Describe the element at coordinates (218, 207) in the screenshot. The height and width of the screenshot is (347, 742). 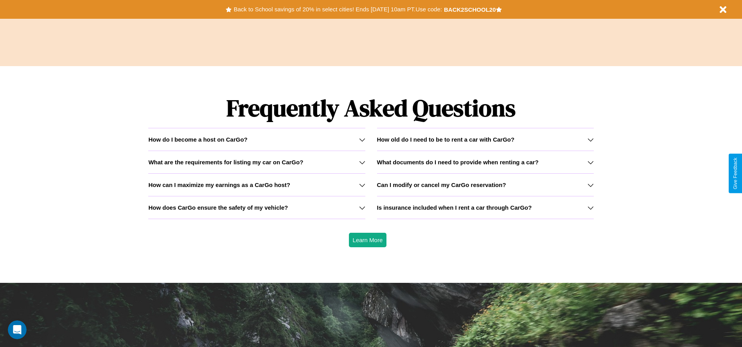
I see `h3: How does CarGo ensure the safety of my vehicle?` at that location.